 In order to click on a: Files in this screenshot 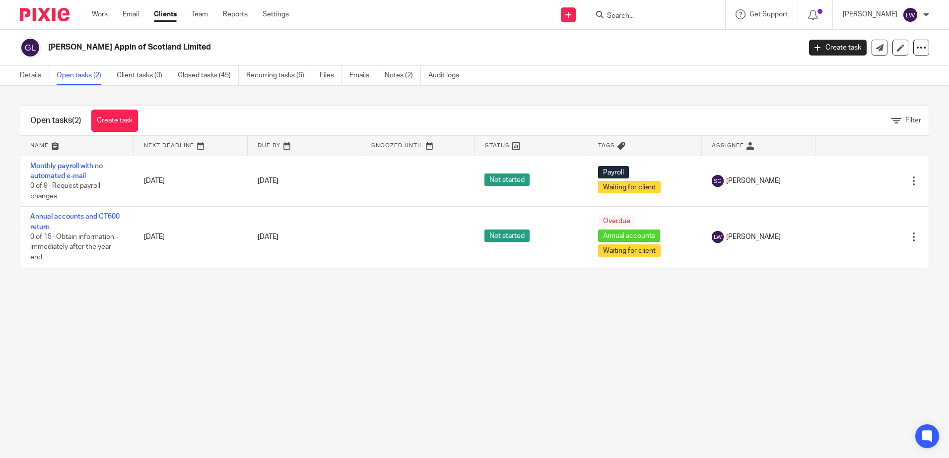, I will do `click(330, 75)`.